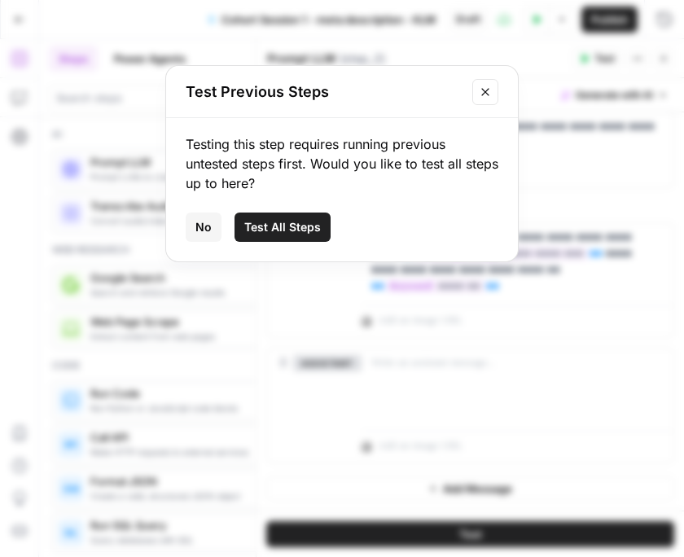 The image size is (684, 557). What do you see at coordinates (283, 227) in the screenshot?
I see `button: Test All Steps` at bounding box center [283, 227].